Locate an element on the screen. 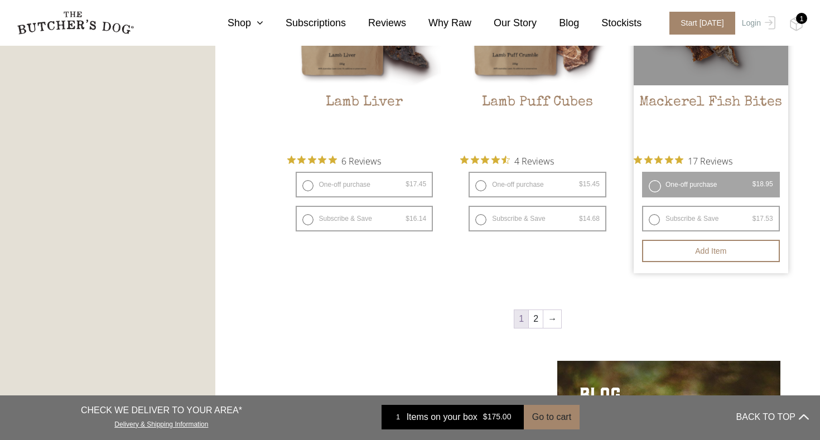 Image resolution: width=820 pixels, height=440 pixels. p: CHECK WE DELIVER TO YOUR AREA* is located at coordinates (161, 411).